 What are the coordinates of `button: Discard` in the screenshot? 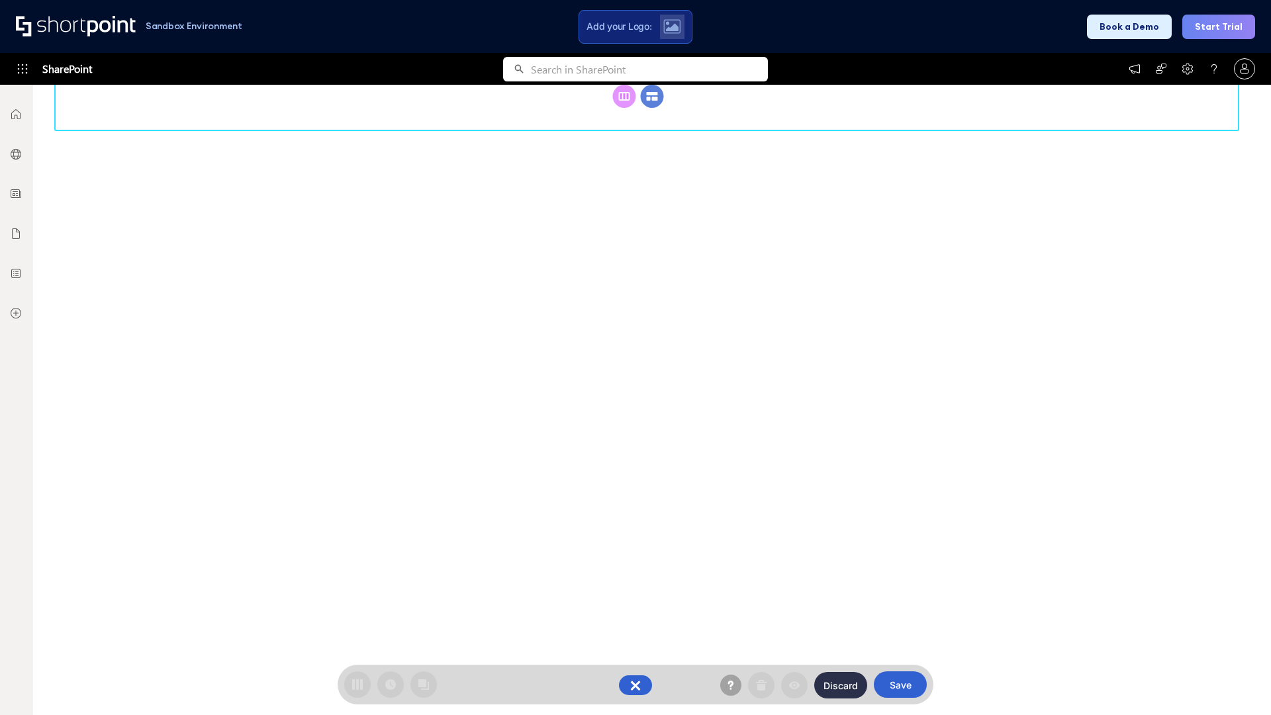 It's located at (841, 685).